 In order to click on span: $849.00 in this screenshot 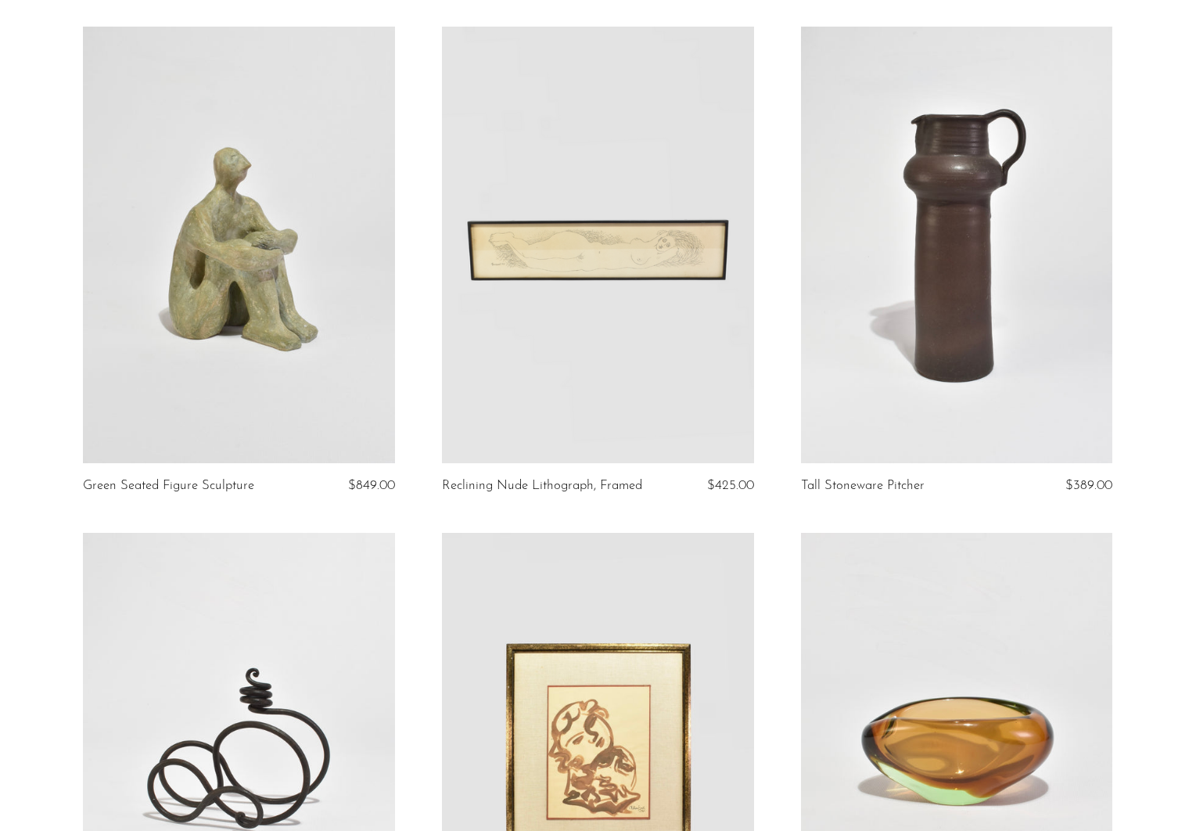, I will do `click(372, 485)`.